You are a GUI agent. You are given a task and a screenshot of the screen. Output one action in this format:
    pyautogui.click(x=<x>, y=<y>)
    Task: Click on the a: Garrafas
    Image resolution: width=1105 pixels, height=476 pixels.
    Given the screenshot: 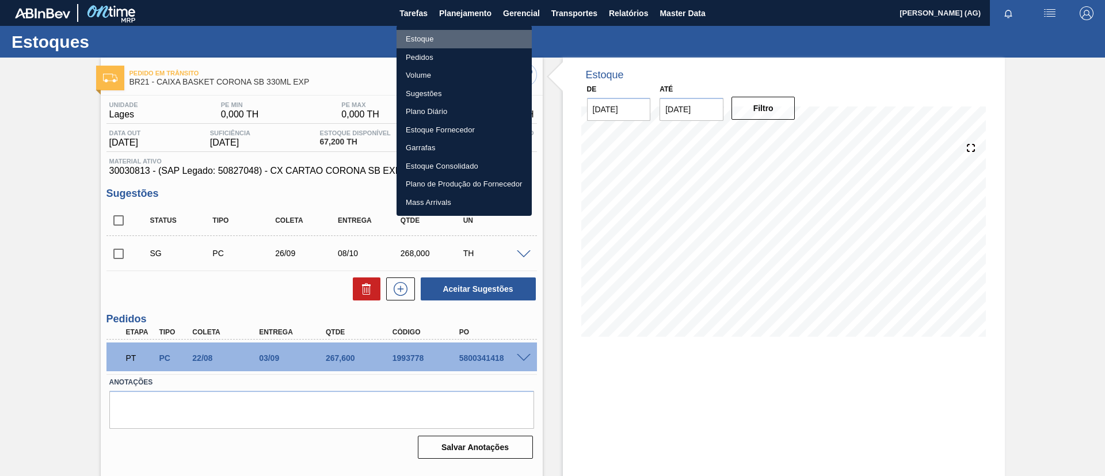 What is the action you would take?
    pyautogui.click(x=464, y=148)
    